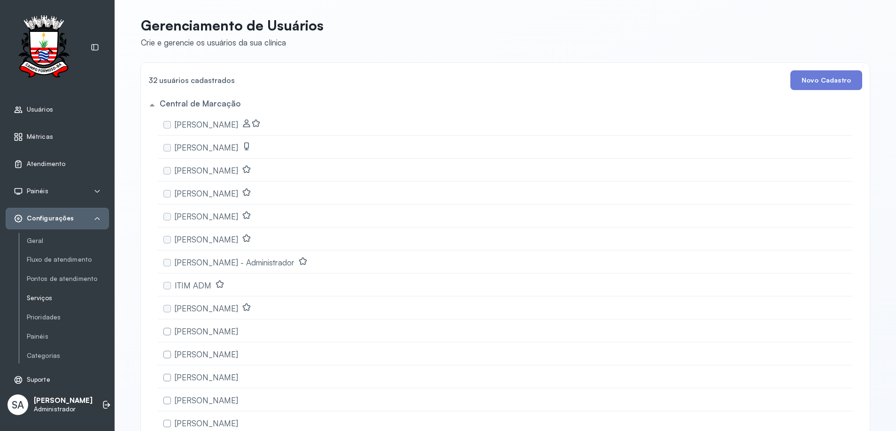 The height and width of the screenshot is (431, 896). Describe the element at coordinates (232, 25) in the screenshot. I see `p: Gerenciamento de Usuários` at that location.